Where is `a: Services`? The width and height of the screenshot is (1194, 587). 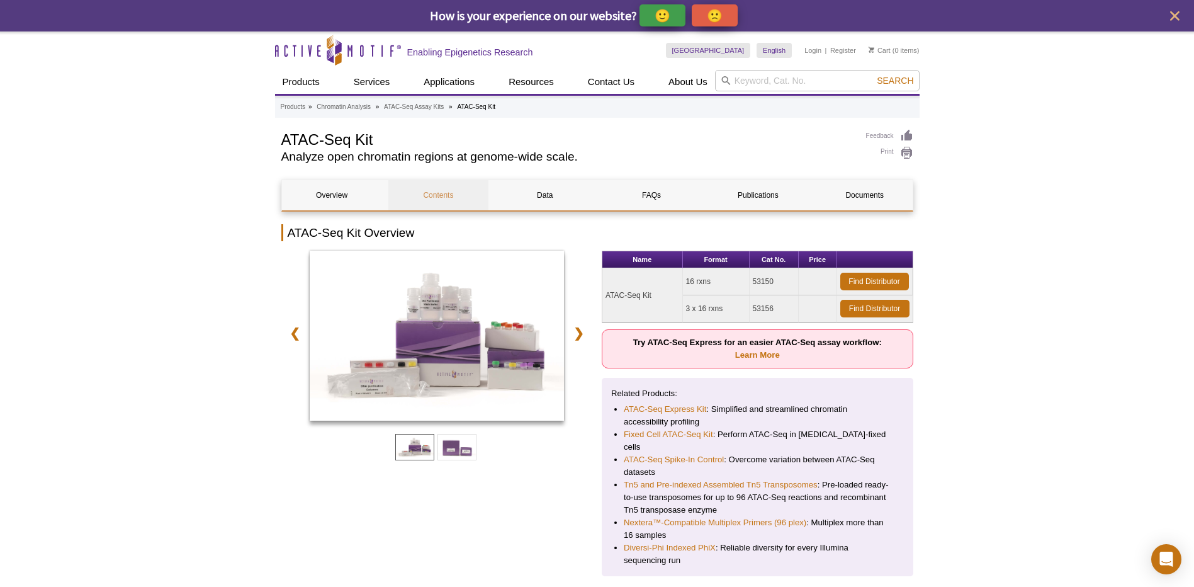
a: Services is located at coordinates (372, 82).